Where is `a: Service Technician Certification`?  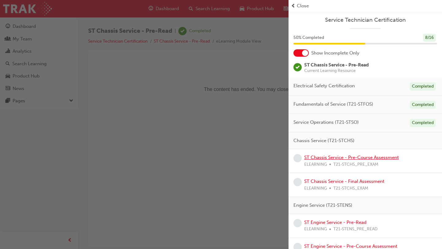 a: Service Technician Certification is located at coordinates (365, 20).